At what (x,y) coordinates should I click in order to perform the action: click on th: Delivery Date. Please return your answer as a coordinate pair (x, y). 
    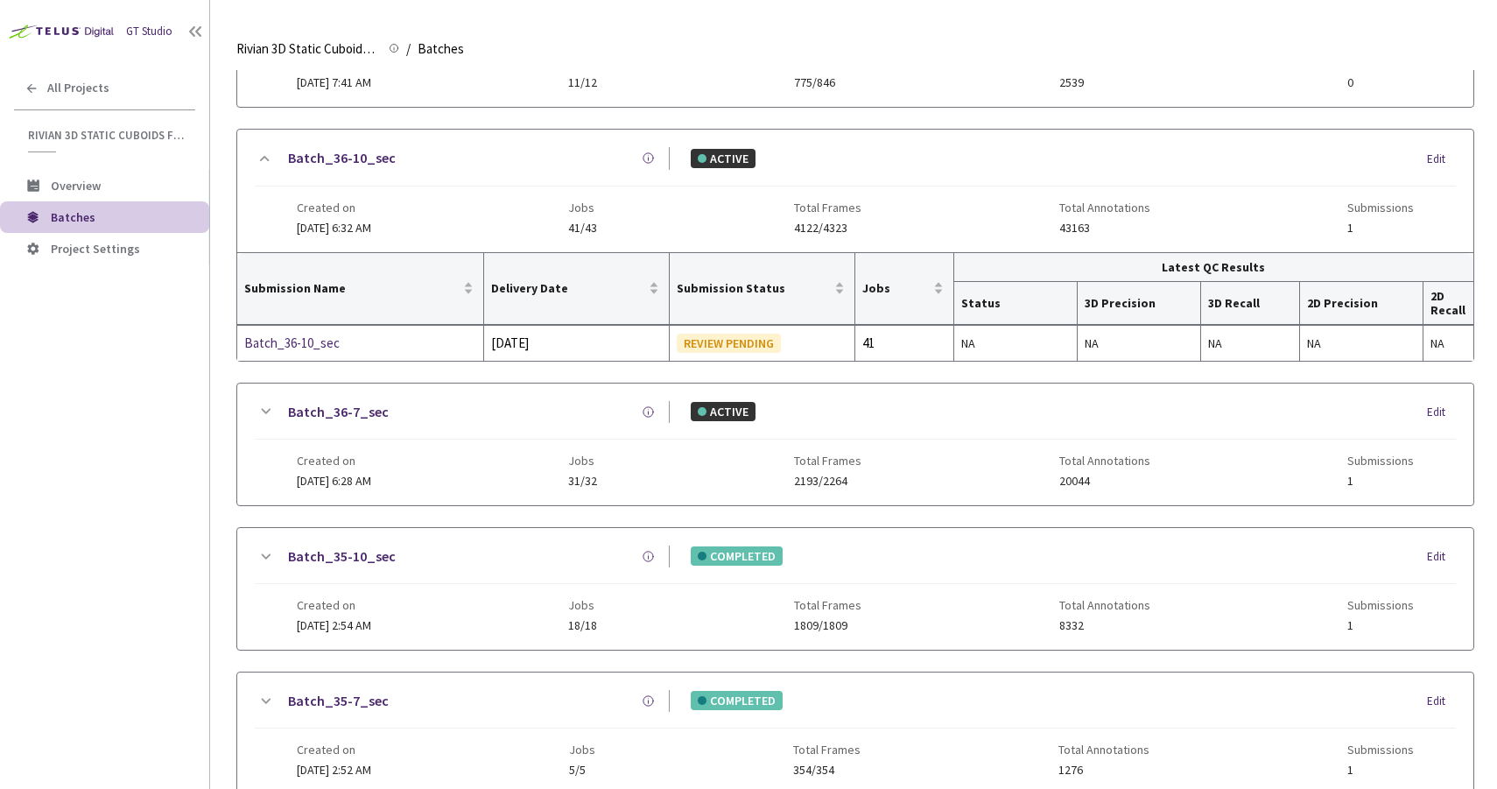
    Looking at the image, I should click on (577, 289).